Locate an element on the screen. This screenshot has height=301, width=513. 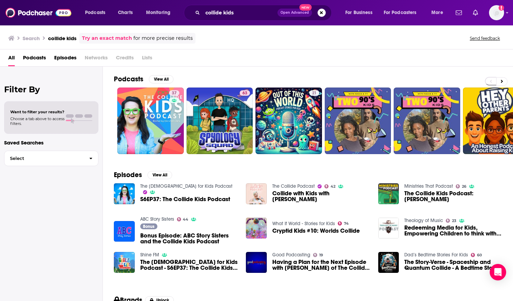
span: 63 is located at coordinates (245, 93).